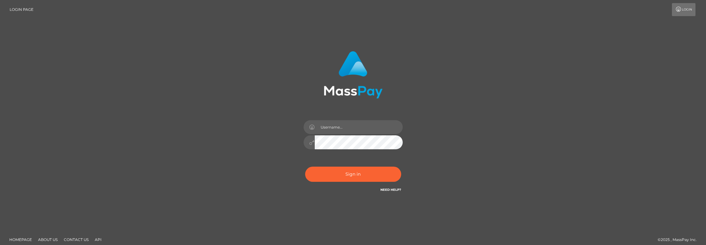  Describe the element at coordinates (353, 174) in the screenshot. I see `button: Sign in` at that location.